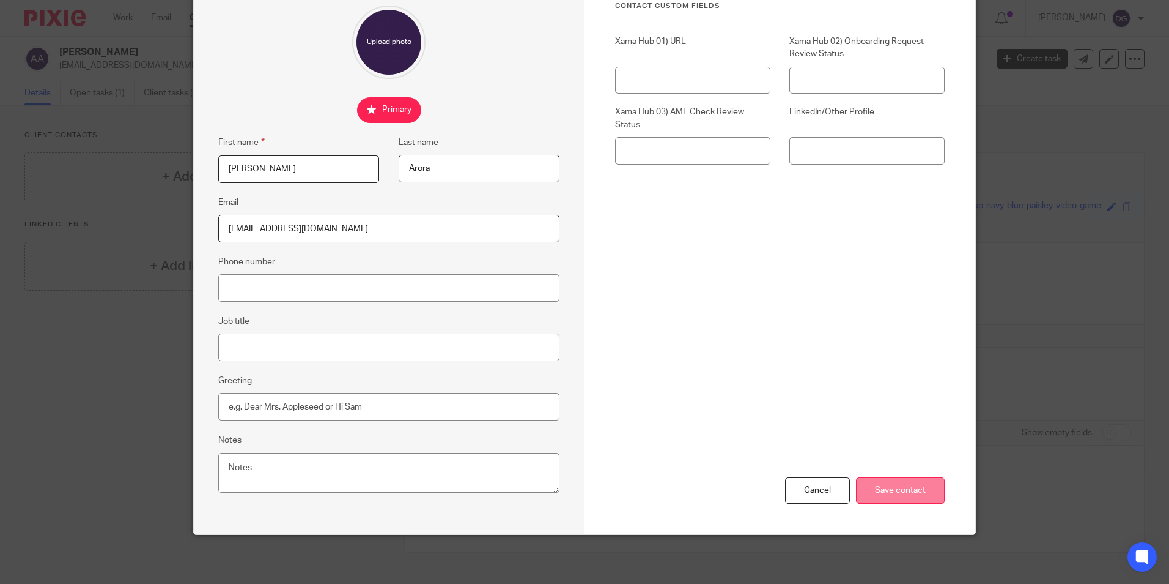 This screenshot has height=584, width=1169. Describe the element at coordinates (242, 142) in the screenshot. I see `label: First name` at that location.